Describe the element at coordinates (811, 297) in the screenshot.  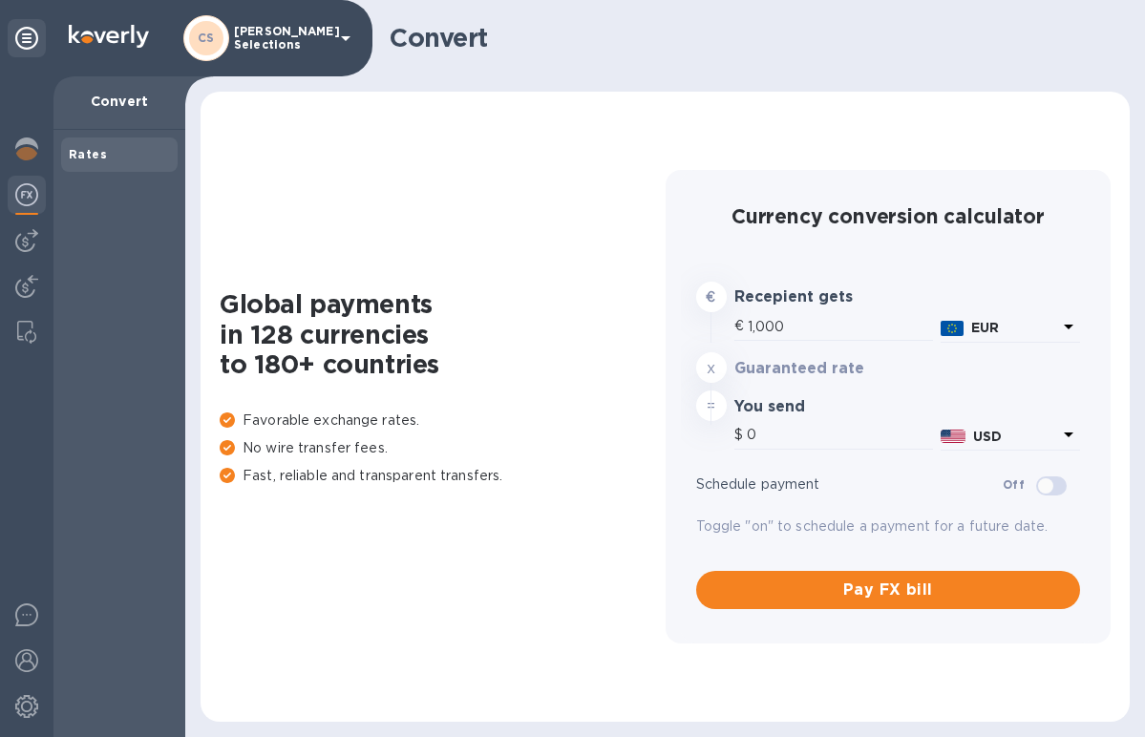
I see `h3: Recepient gets` at that location.